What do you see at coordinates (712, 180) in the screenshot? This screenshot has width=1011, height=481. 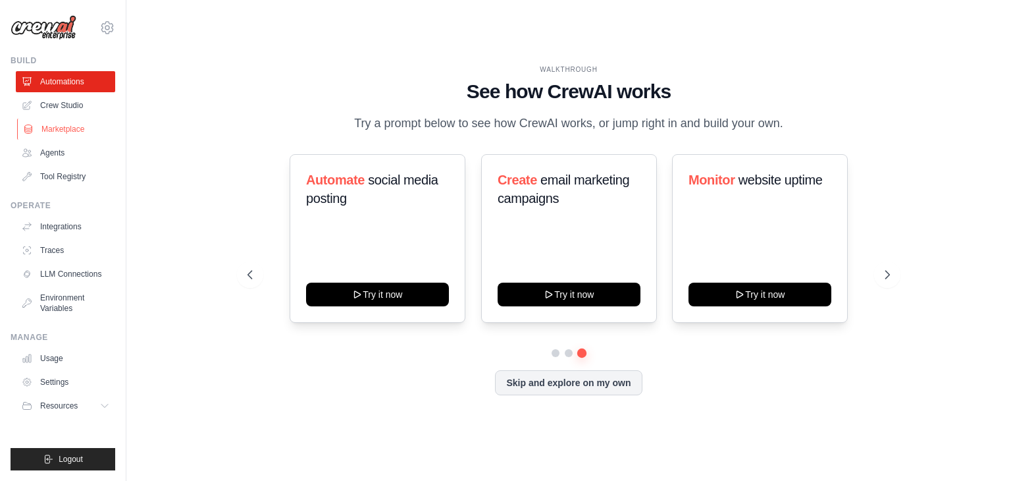 I see `span: Monitor` at bounding box center [712, 180].